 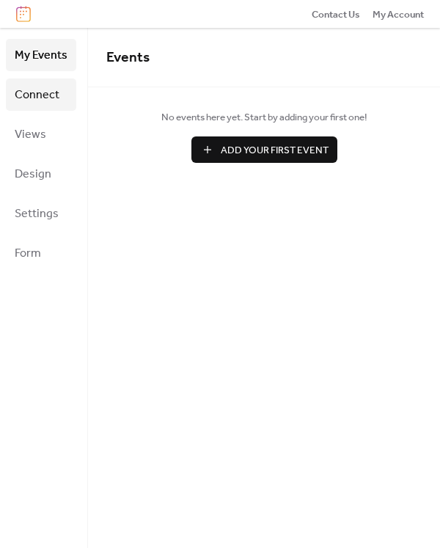 I want to click on a: Contact Us, so click(x=336, y=14).